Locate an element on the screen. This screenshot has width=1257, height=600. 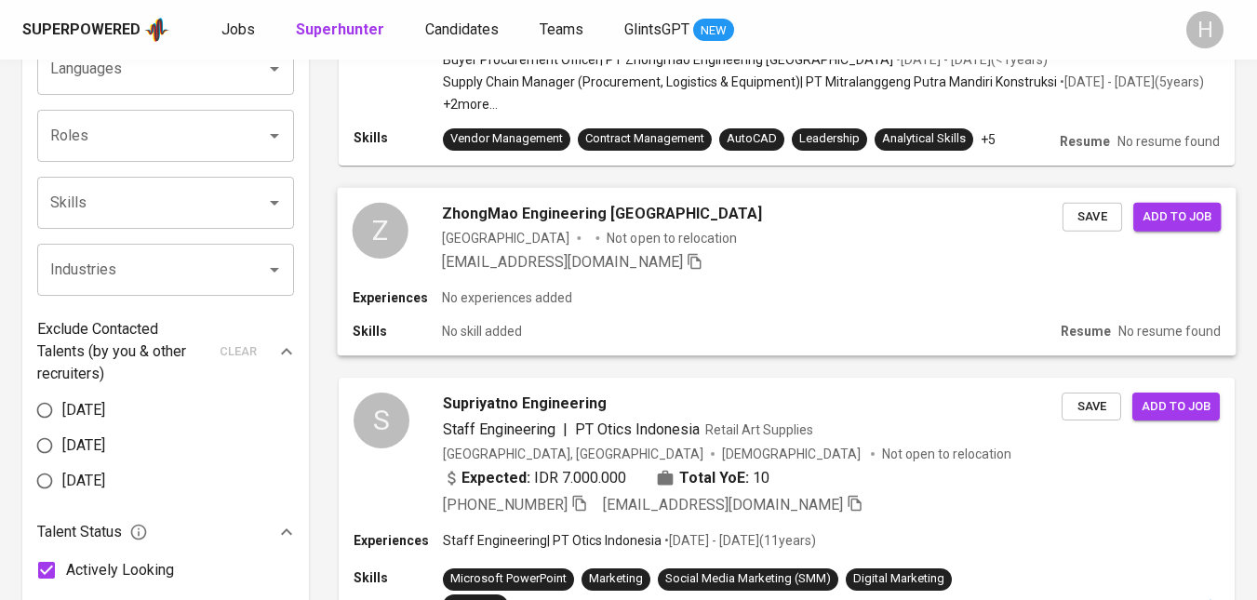
div: H is located at coordinates (1205, 30).